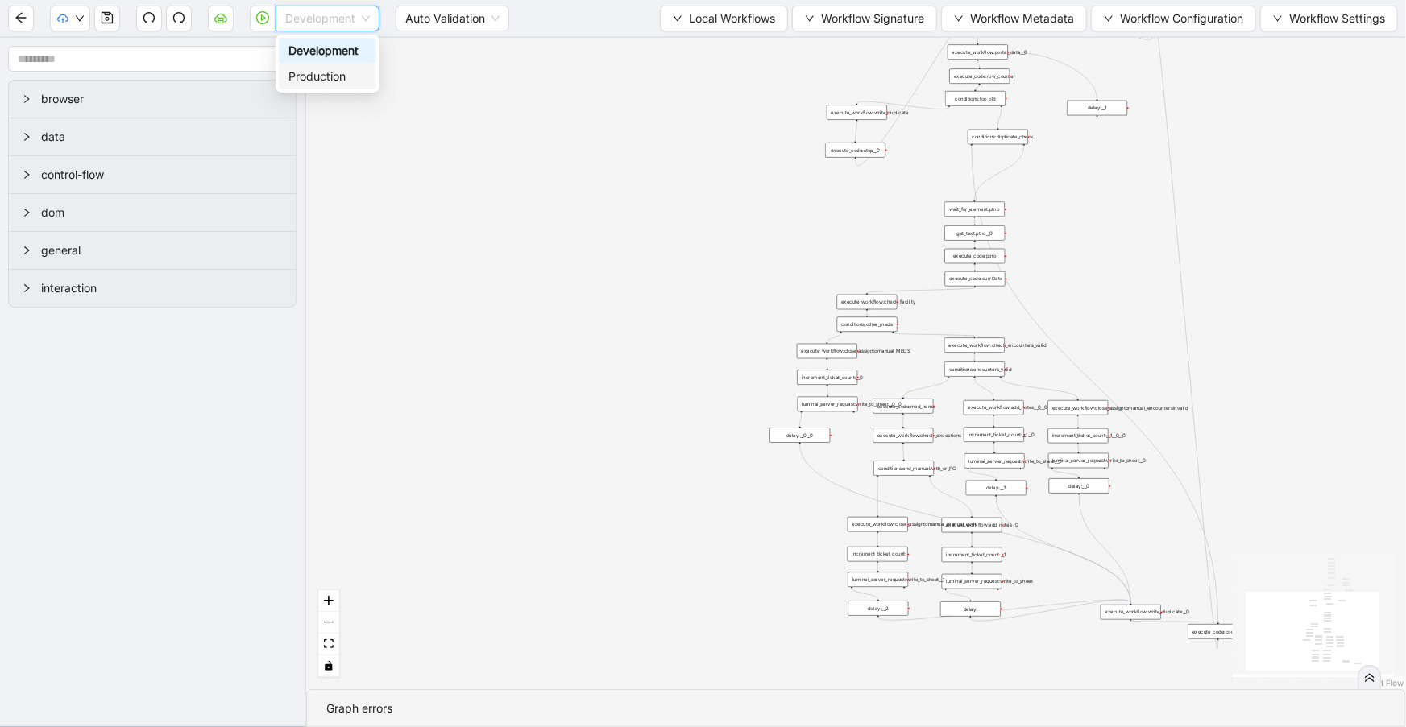 The height and width of the screenshot is (727, 1406). Describe the element at coordinates (974, 369) in the screenshot. I see `div: conditions:encounters_valid` at that location.